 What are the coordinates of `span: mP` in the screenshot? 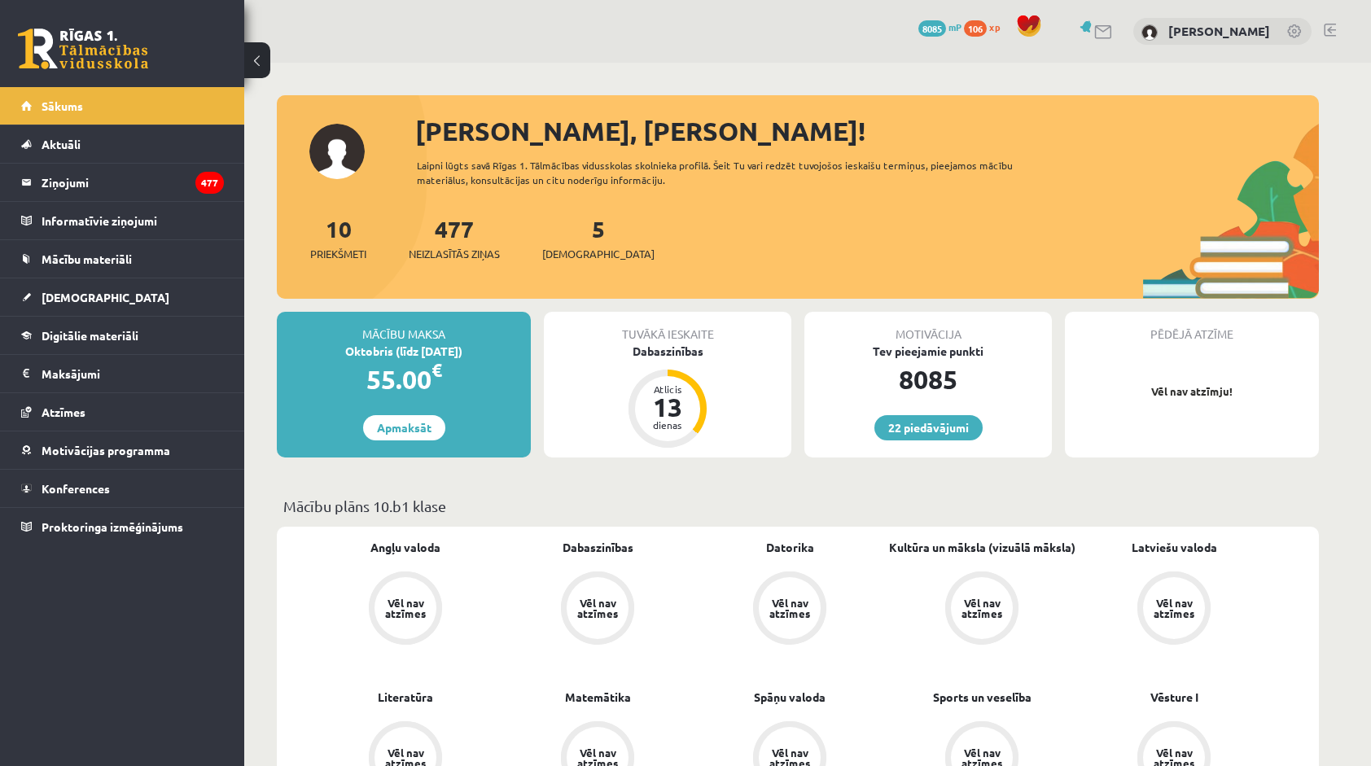 It's located at (955, 27).